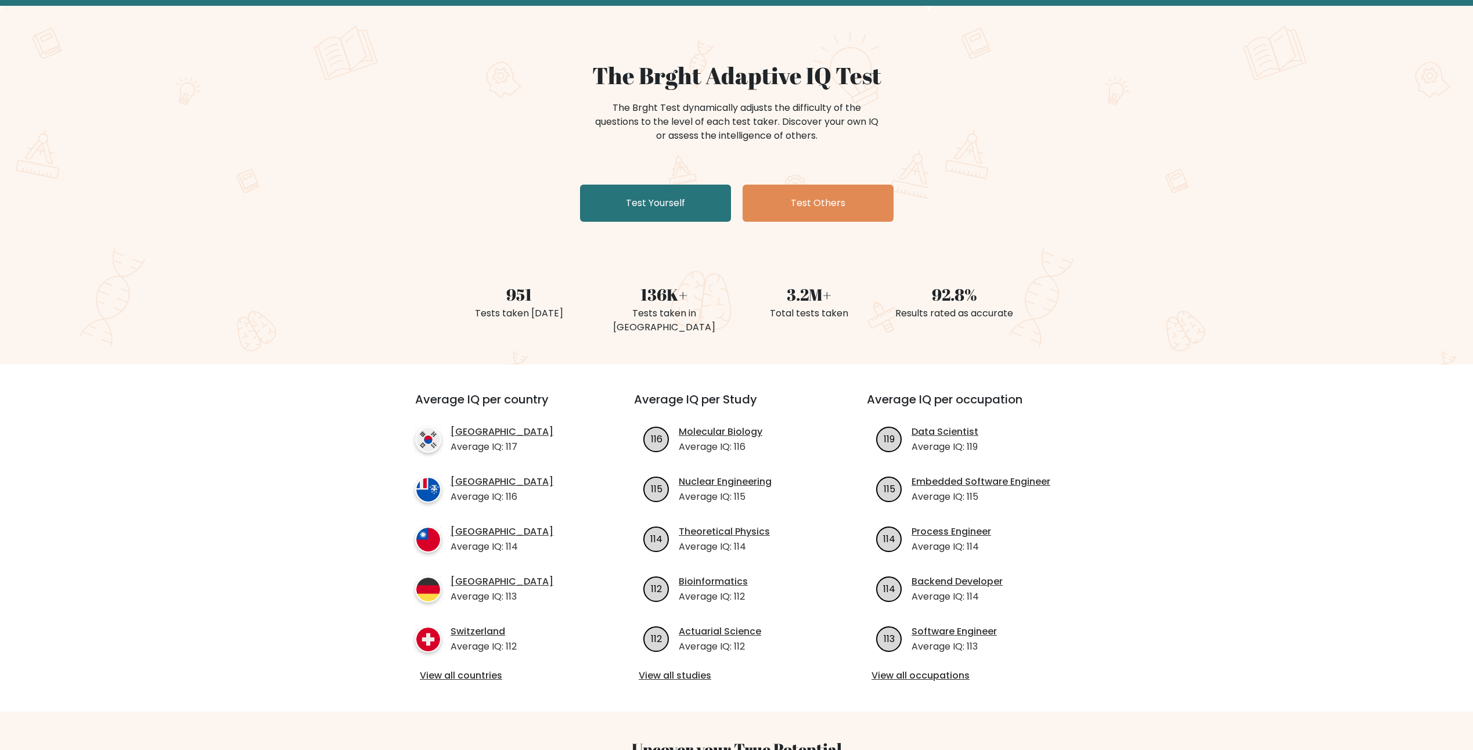 The width and height of the screenshot is (1473, 750). I want to click on div: Total tests taken, so click(809, 313).